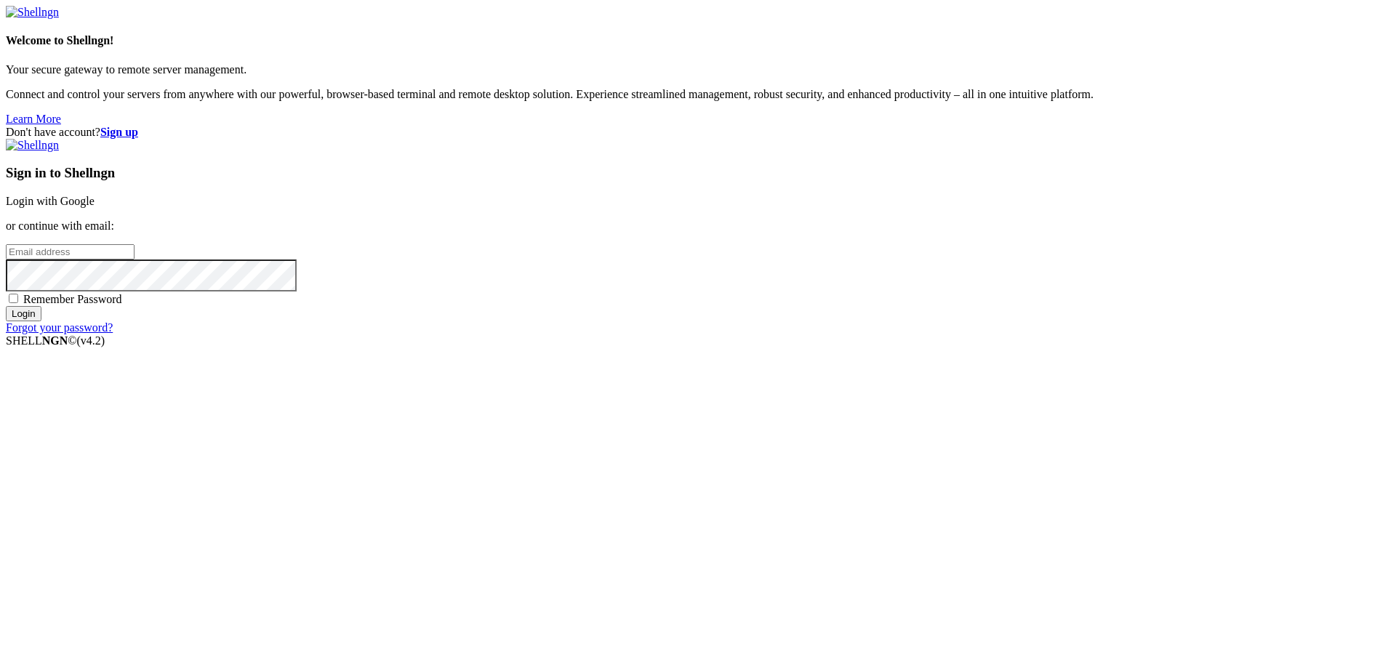 This screenshot has width=1396, height=668. Describe the element at coordinates (698, 70) in the screenshot. I see `p: Your secure gateway to remote server management.` at that location.